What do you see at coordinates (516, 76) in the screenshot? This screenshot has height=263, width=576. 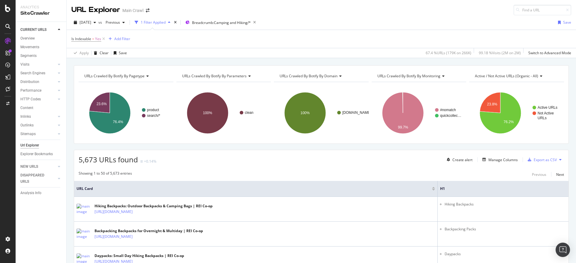 I see `h4: Active / Not Active URLs` at bounding box center [516, 76].